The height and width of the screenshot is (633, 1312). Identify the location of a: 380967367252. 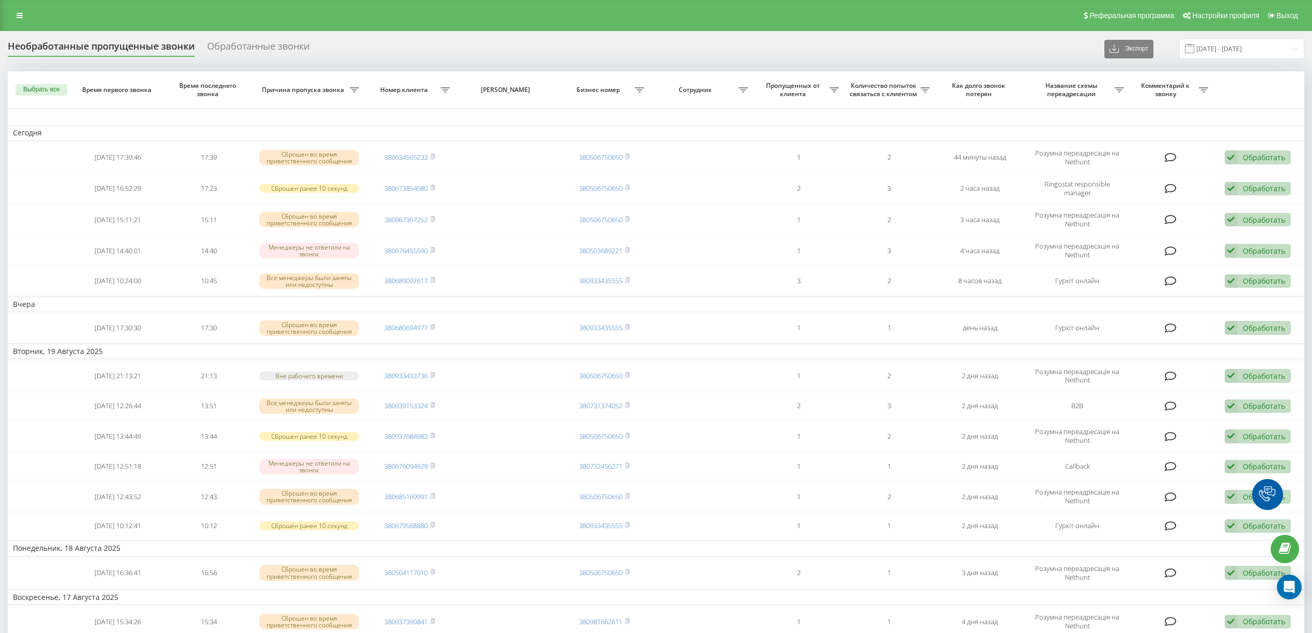
(406, 220).